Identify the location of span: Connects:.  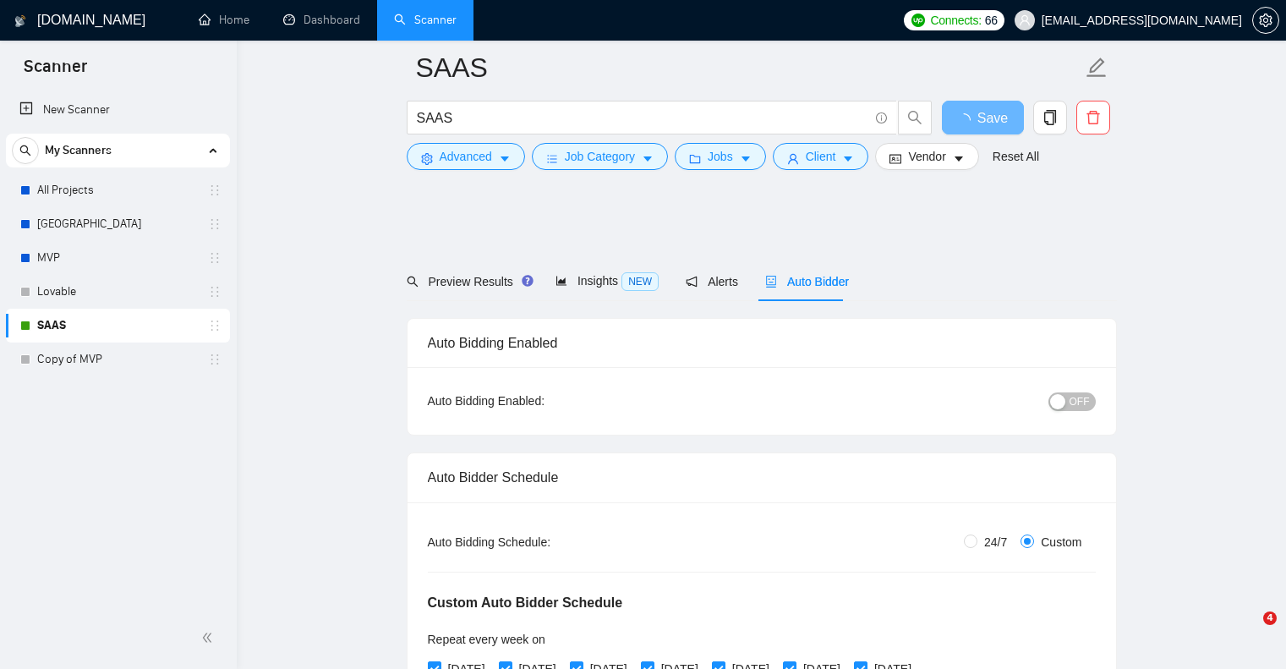
(956, 20).